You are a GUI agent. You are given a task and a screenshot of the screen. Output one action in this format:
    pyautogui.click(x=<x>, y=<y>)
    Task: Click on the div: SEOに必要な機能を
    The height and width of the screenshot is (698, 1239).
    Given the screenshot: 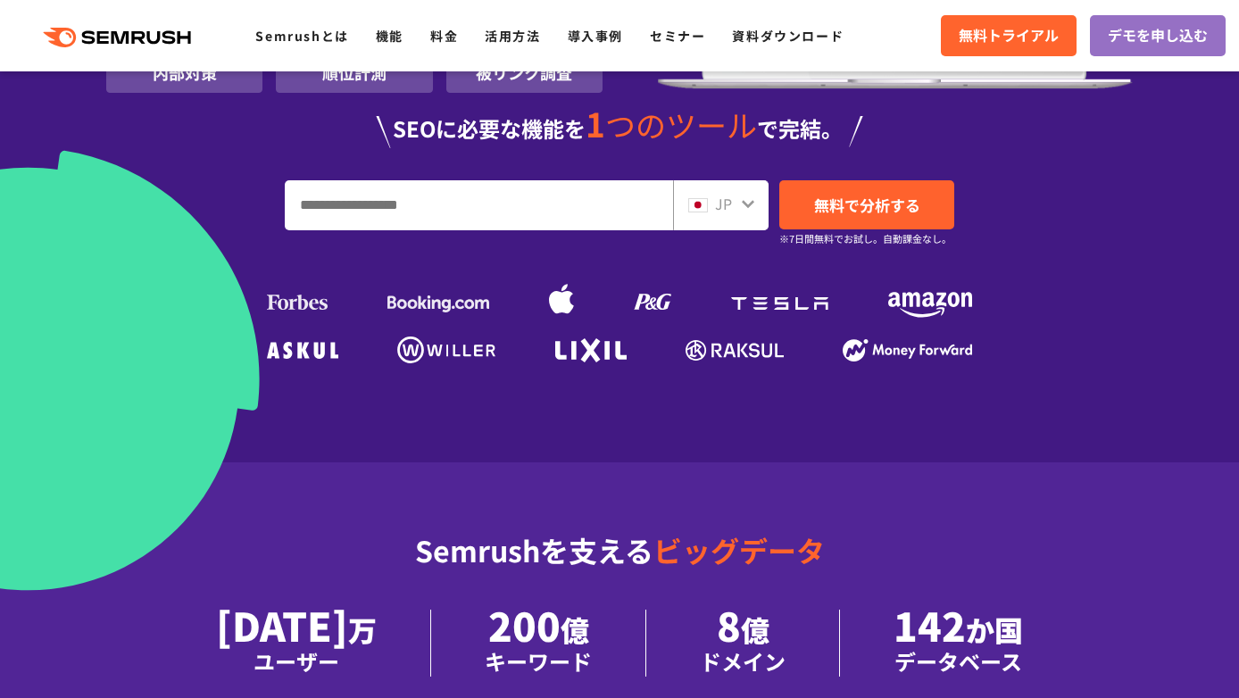 What is the action you would take?
    pyautogui.click(x=619, y=128)
    